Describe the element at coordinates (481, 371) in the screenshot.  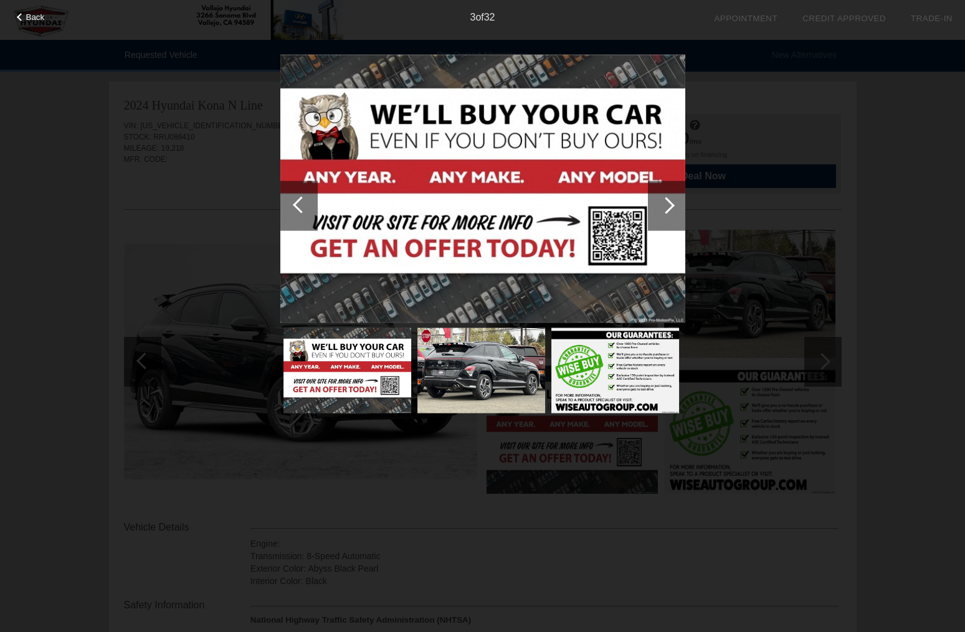
I see `img: caaf899e907d31836e335e11fd7c8b6ex.jpg` at that location.